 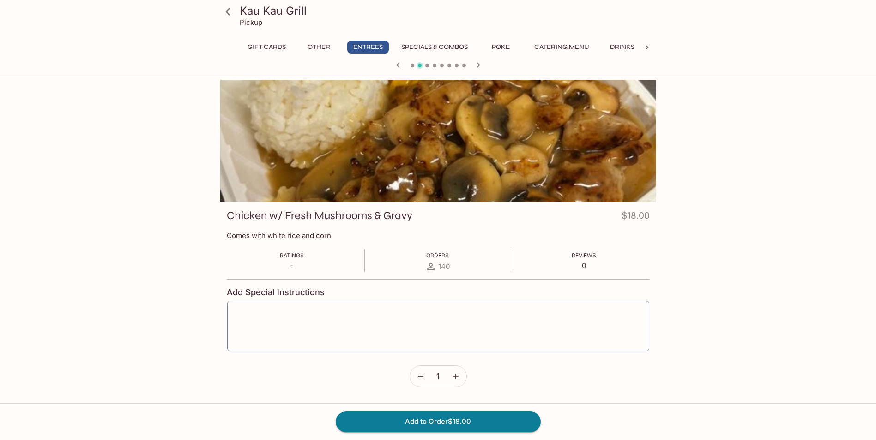 I want to click on h4: Add Special Instructions, so click(x=438, y=293).